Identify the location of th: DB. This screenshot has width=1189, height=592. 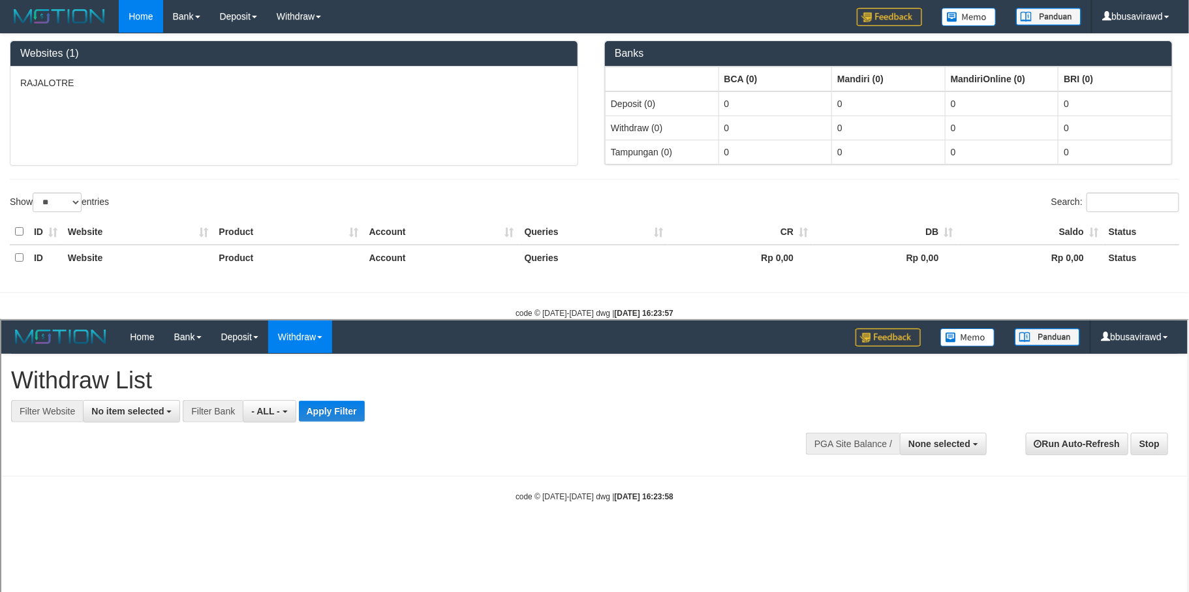
(886, 232).